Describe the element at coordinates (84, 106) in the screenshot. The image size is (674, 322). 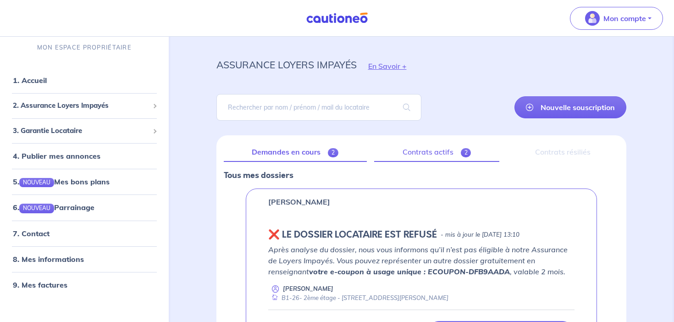
I see `div: 2. Assurance Loyers Impayés` at that location.